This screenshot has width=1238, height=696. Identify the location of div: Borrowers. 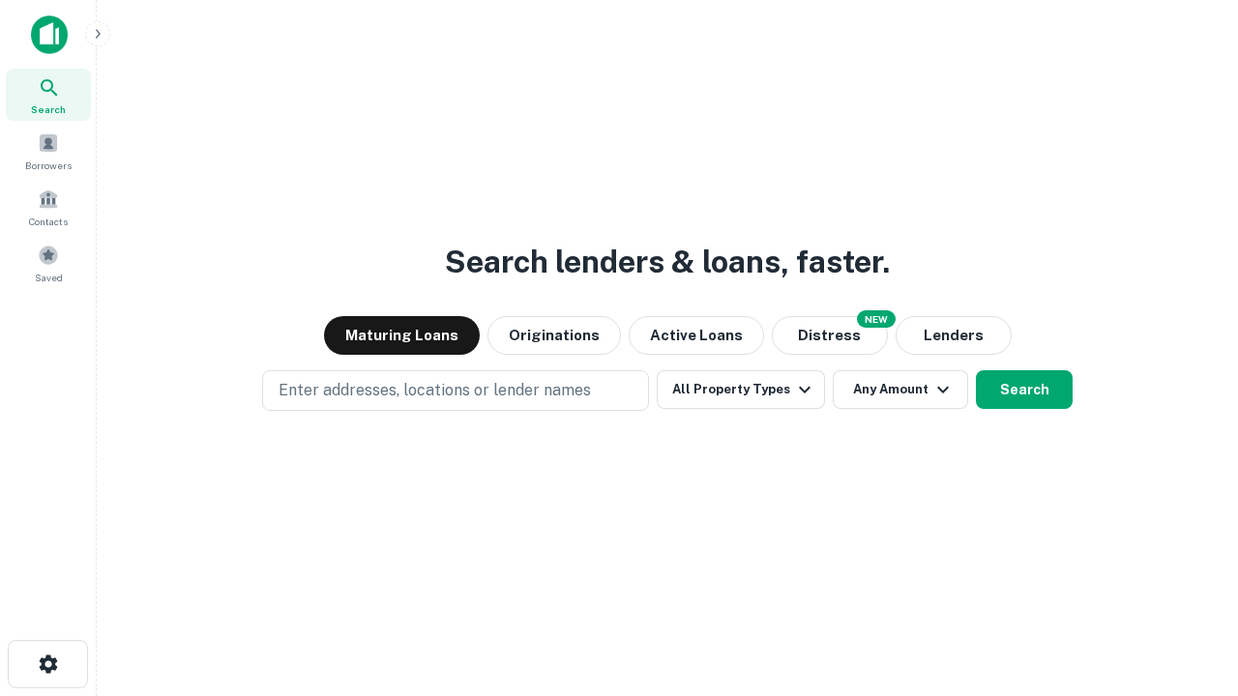
(48, 151).